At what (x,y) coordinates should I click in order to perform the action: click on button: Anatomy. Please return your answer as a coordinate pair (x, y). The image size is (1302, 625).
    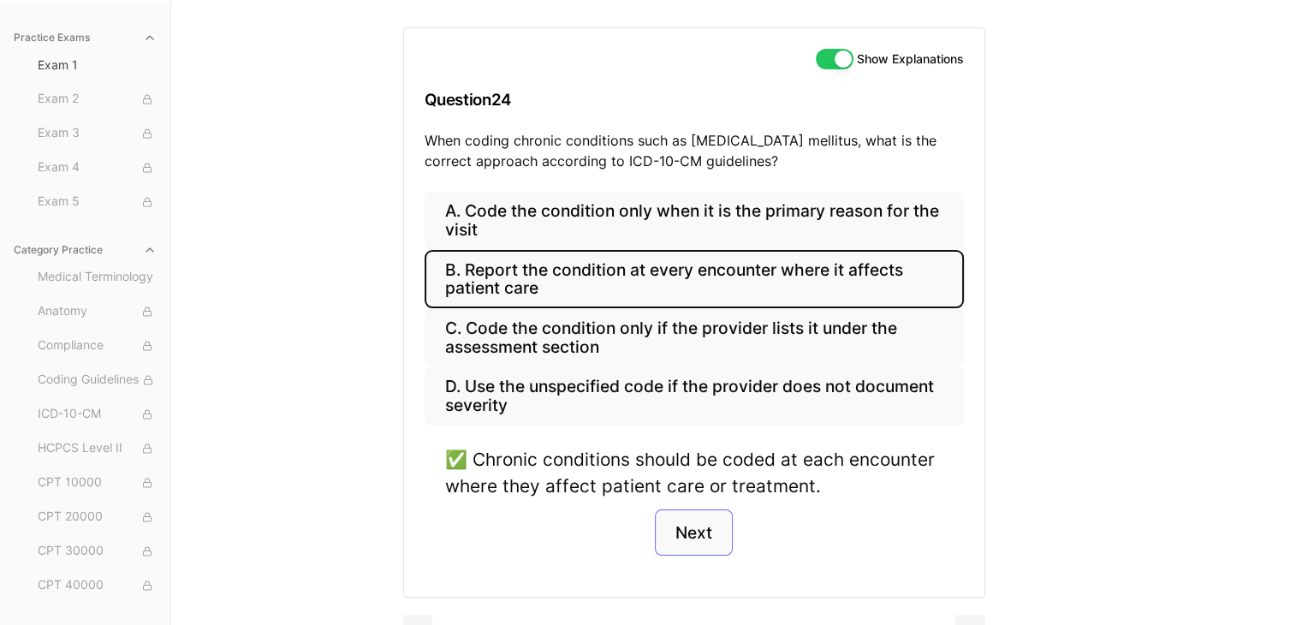
    Looking at the image, I should click on (97, 312).